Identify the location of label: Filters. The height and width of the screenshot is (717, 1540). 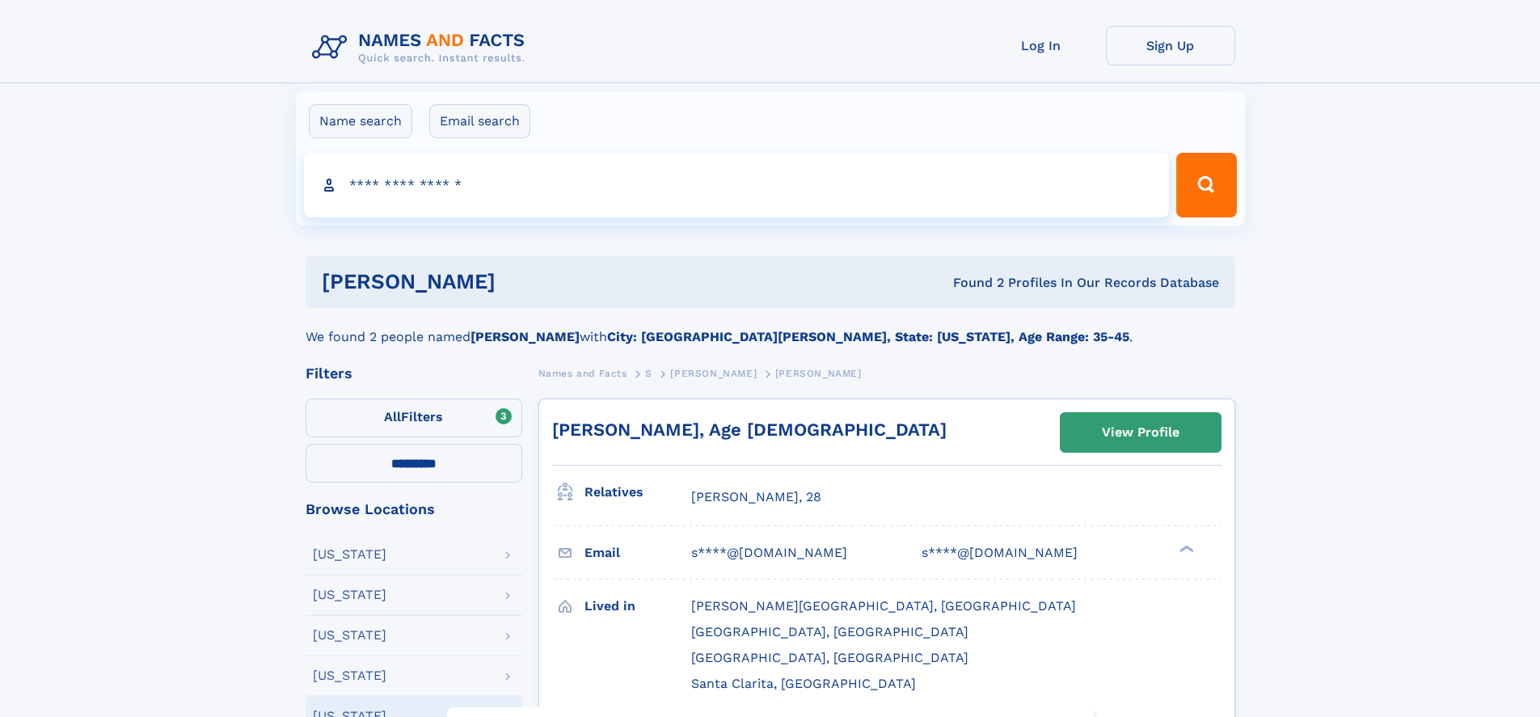
(414, 418).